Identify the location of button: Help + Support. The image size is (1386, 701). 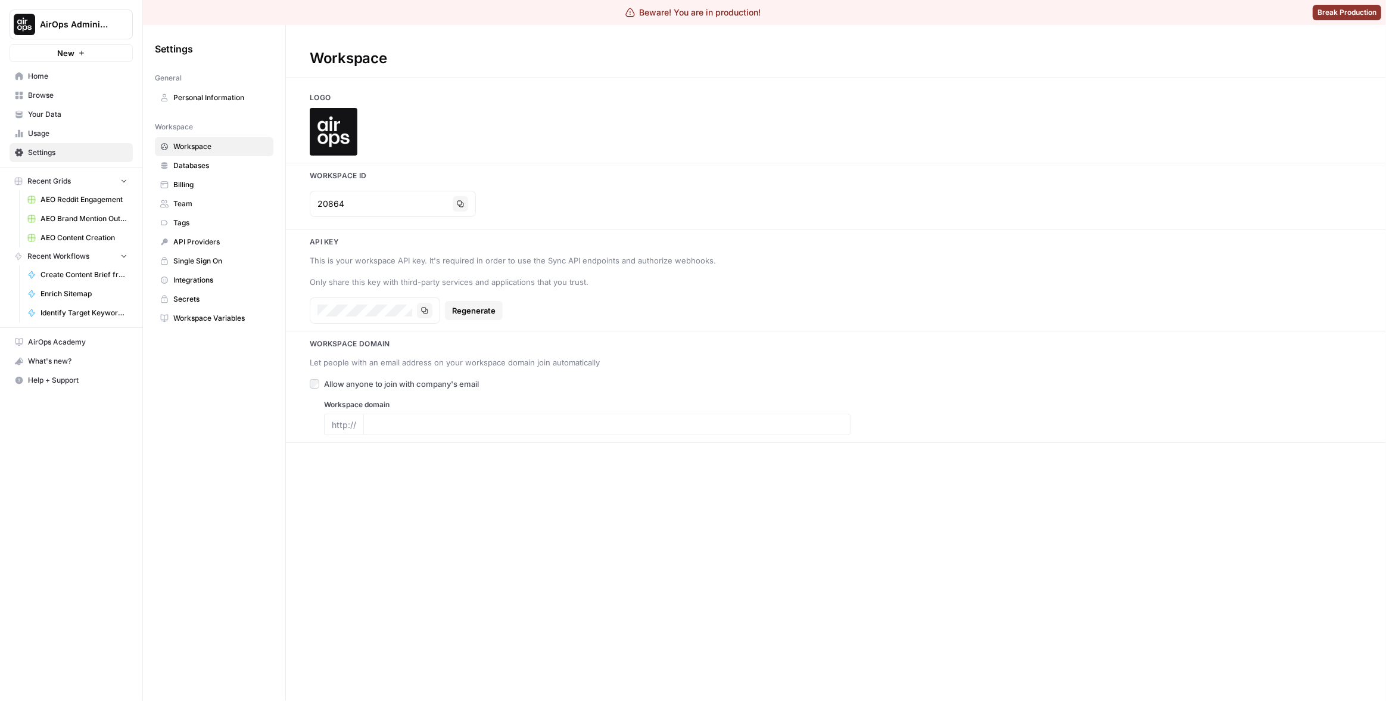
(71, 380).